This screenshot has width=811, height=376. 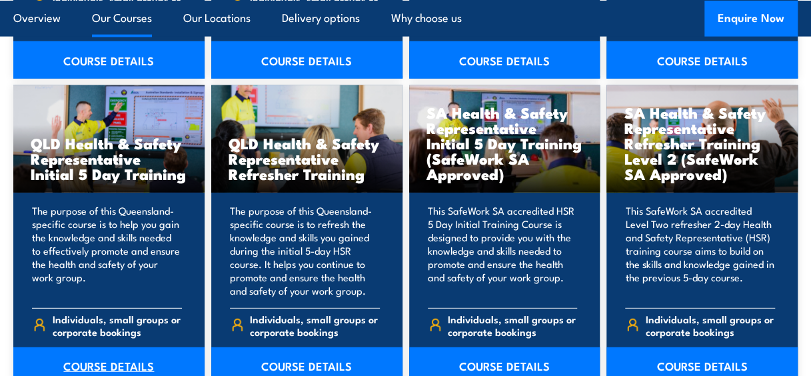 I want to click on h3: QLD Health & Safety Representative Refresher Training, so click(x=307, y=158).